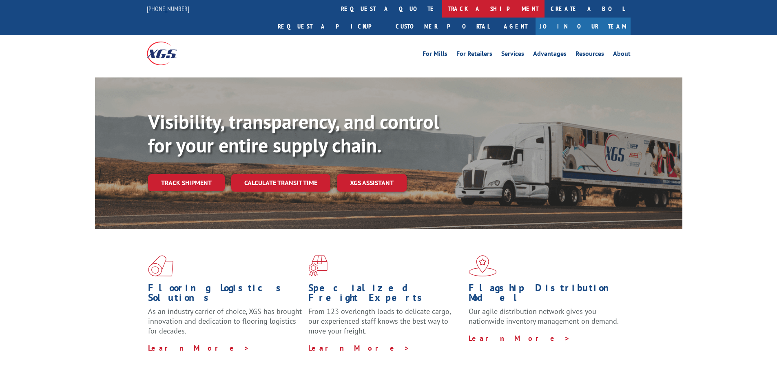 The image size is (777, 391). I want to click on a: Join Our Team, so click(583, 26).